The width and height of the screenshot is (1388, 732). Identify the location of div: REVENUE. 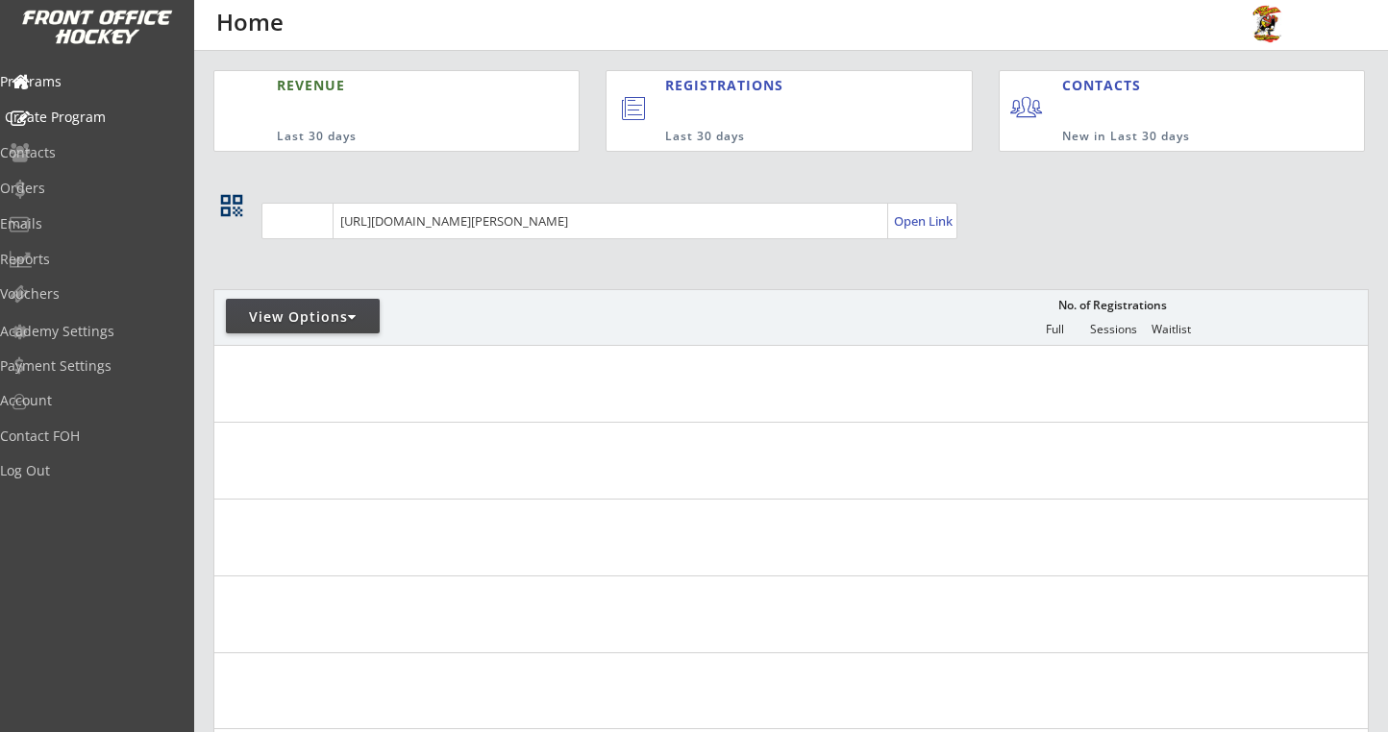
(383, 86).